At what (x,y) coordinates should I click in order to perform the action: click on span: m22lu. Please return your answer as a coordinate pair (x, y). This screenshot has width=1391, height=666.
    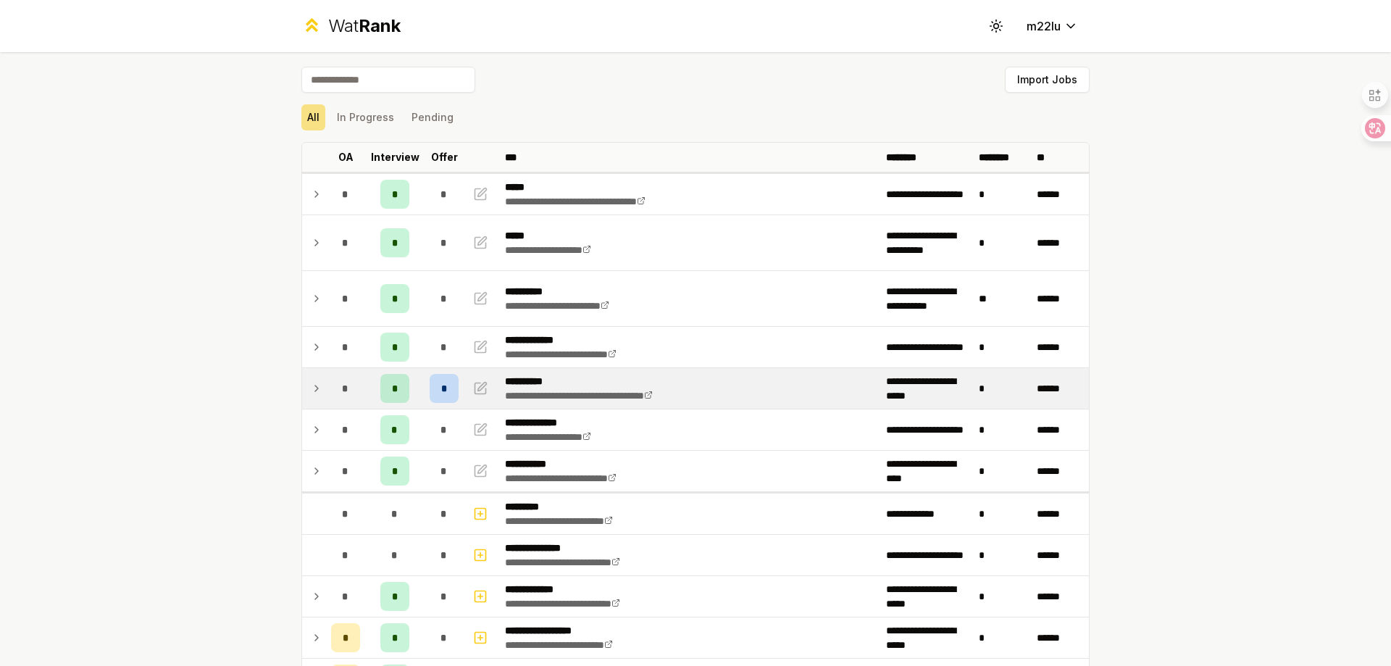
    Looking at the image, I should click on (1043, 26).